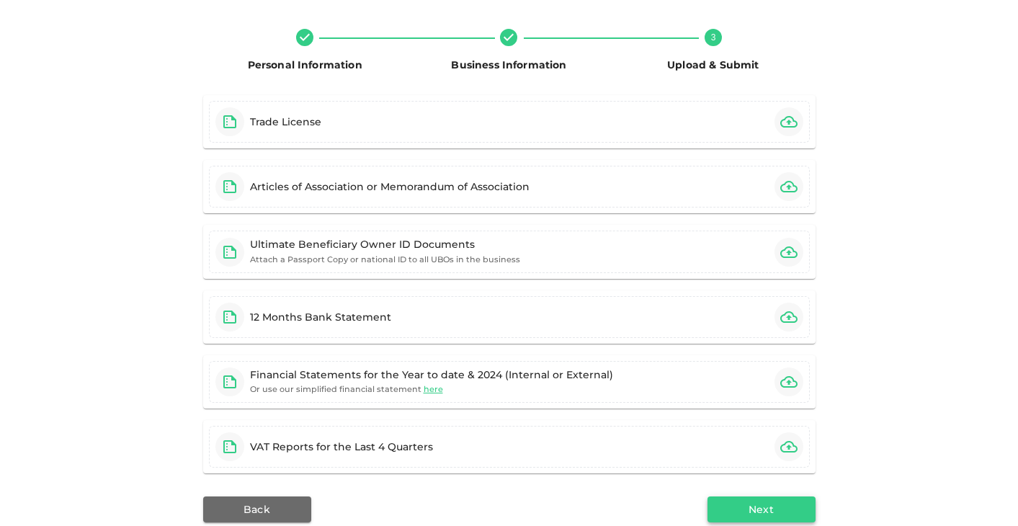  Describe the element at coordinates (509, 65) in the screenshot. I see `span: Business Information` at that location.